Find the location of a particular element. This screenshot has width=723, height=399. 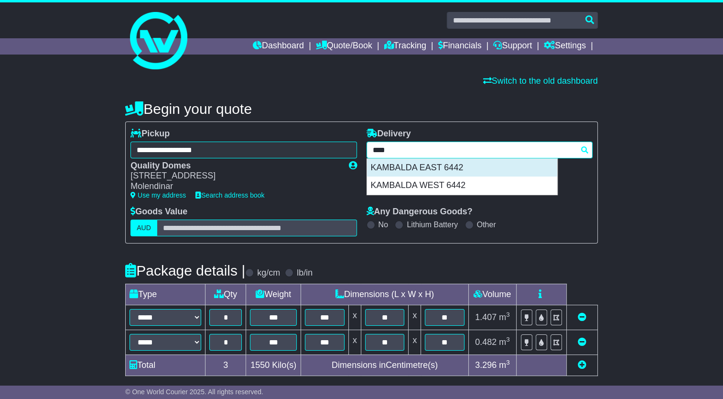

td: Type is located at coordinates (165, 294).